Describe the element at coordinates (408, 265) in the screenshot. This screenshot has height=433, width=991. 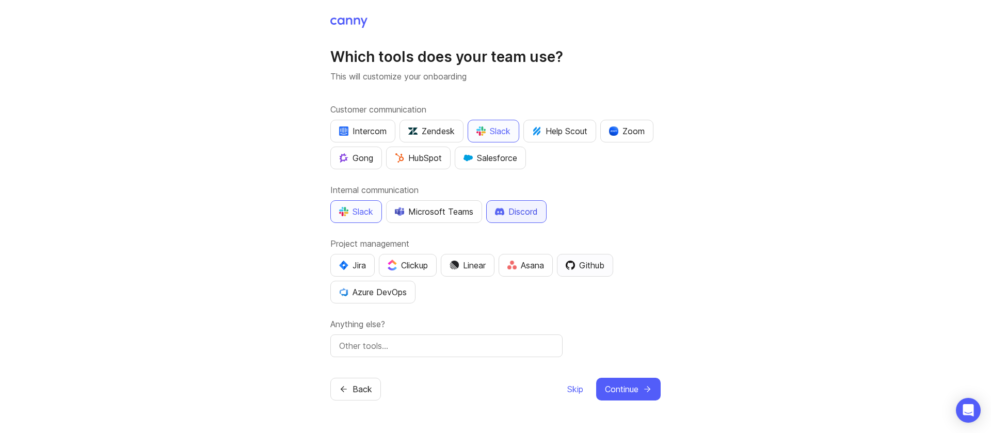
I see `button: Clickup` at that location.